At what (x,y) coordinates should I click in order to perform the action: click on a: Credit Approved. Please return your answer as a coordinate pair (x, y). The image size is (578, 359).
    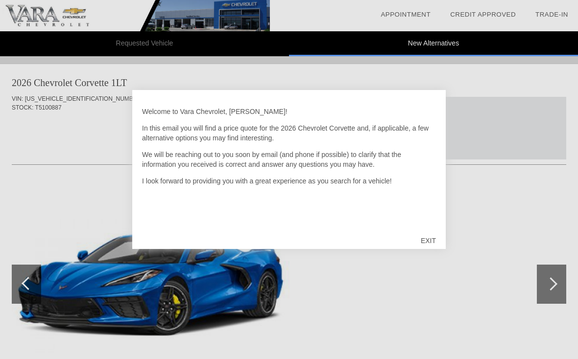
    Looking at the image, I should click on (483, 14).